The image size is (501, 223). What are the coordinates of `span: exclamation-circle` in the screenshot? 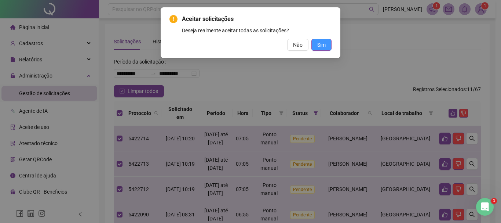 It's located at (174, 19).